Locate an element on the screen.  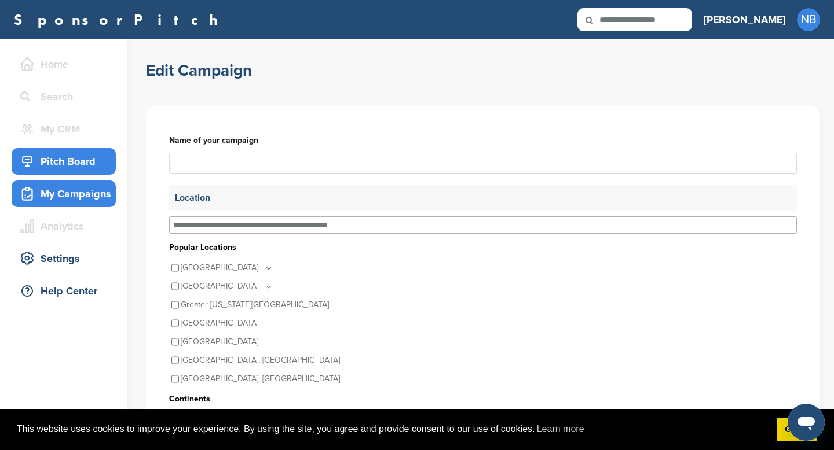
div: My CRM is located at coordinates (67, 129).